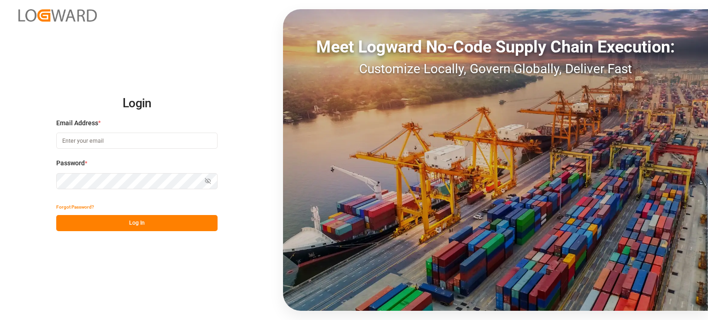 This screenshot has width=708, height=320. I want to click on div: Meet Logward No-Code Supply Chain Execution:, so click(496, 47).